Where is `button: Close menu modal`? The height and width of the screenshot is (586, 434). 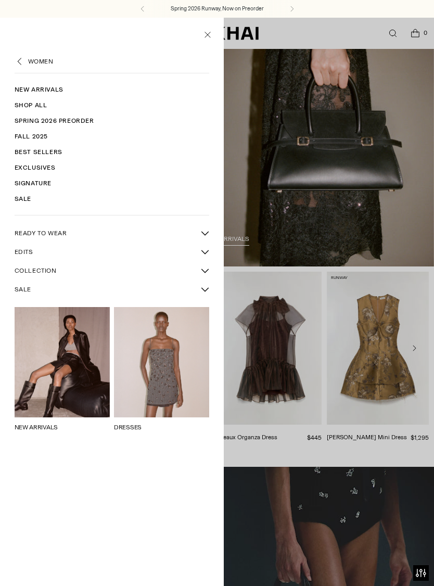
button: Close menu modal is located at coordinates (207, 34).